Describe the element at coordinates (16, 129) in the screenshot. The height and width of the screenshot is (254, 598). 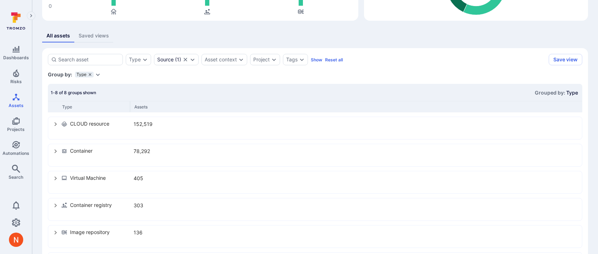
I see `span: Projects` at that location.